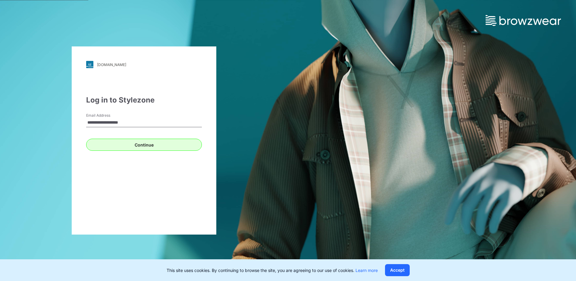 The width and height of the screenshot is (576, 281). What do you see at coordinates (144, 145) in the screenshot?
I see `button: Continue` at bounding box center [144, 145].